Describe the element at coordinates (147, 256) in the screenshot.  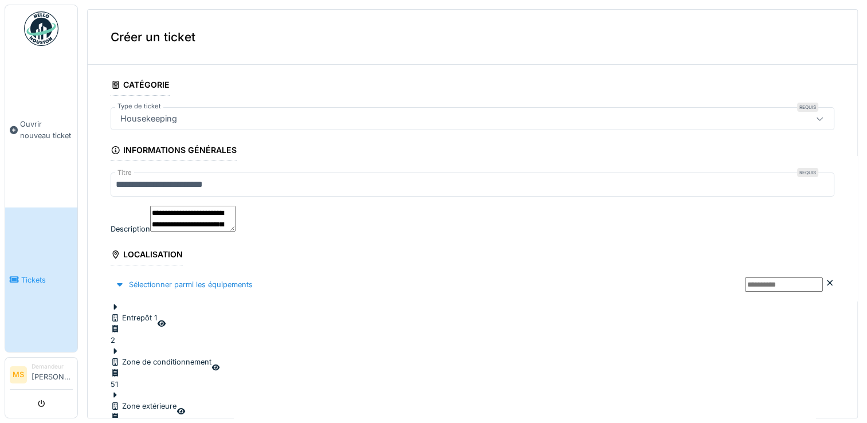
I see `div: Localisation` at that location.